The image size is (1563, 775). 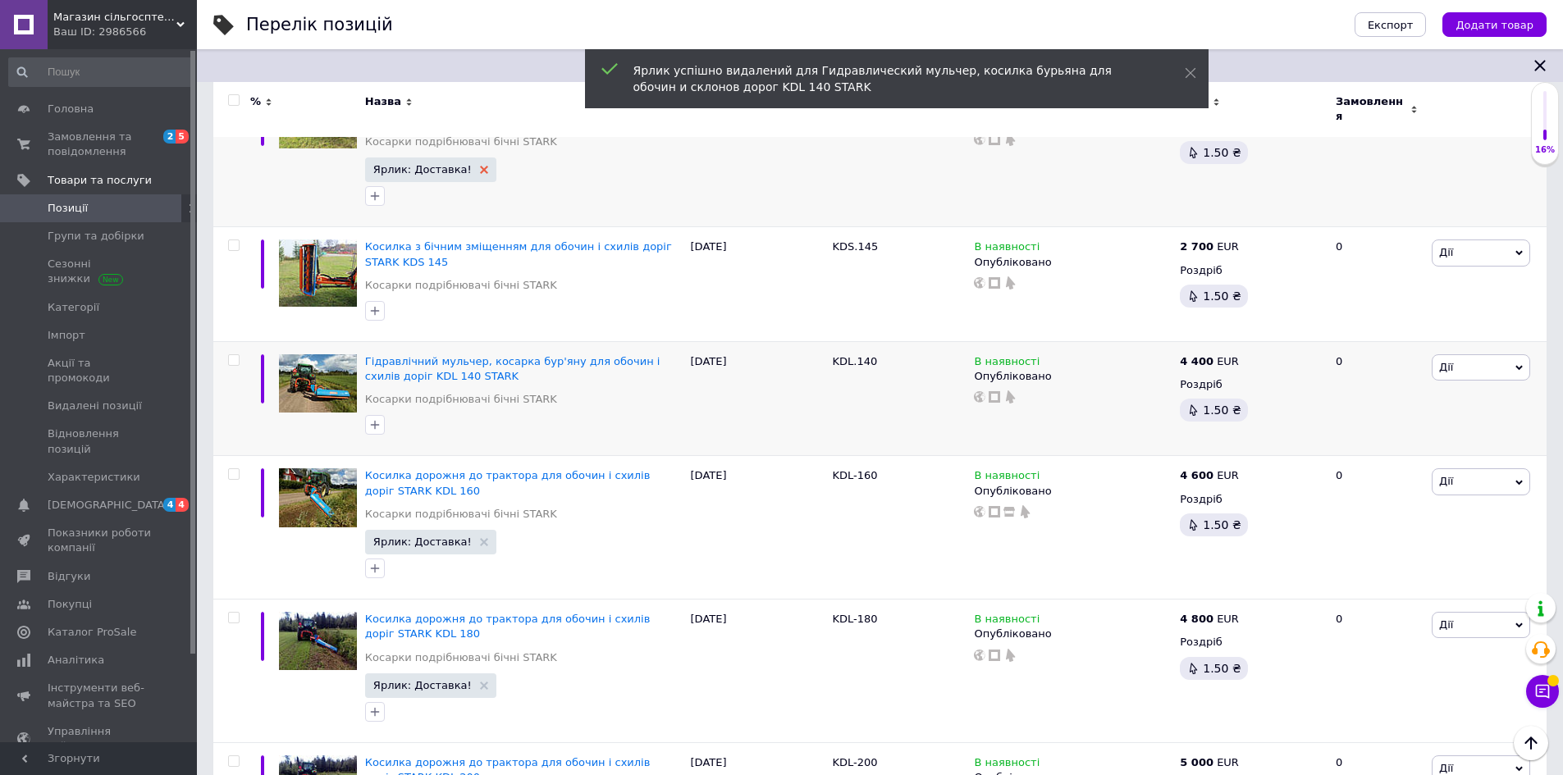 I want to click on span: Головна, so click(x=71, y=109).